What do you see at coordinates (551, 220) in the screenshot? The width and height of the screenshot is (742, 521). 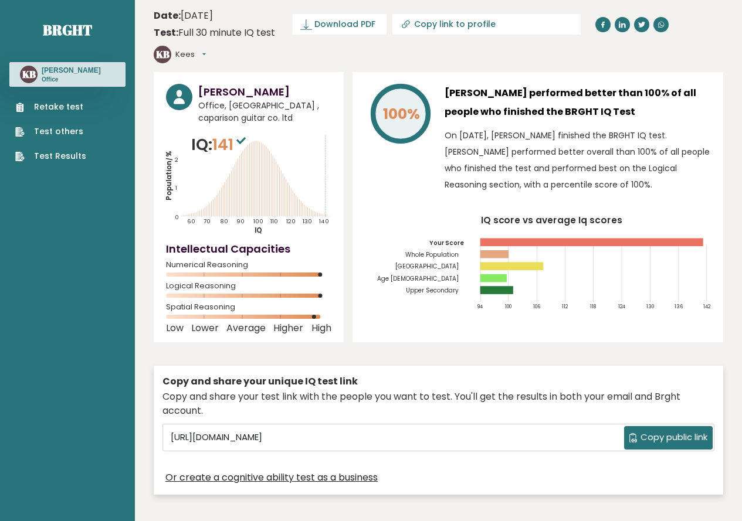 I see `tspan: IQ score vs average Iq scores` at bounding box center [551, 220].